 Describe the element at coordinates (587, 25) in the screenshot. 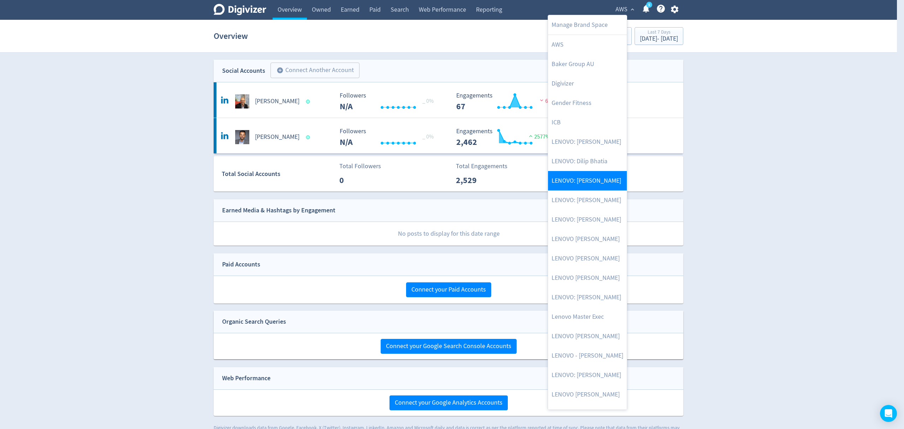

I see `a: Manage Brand Space` at that location.